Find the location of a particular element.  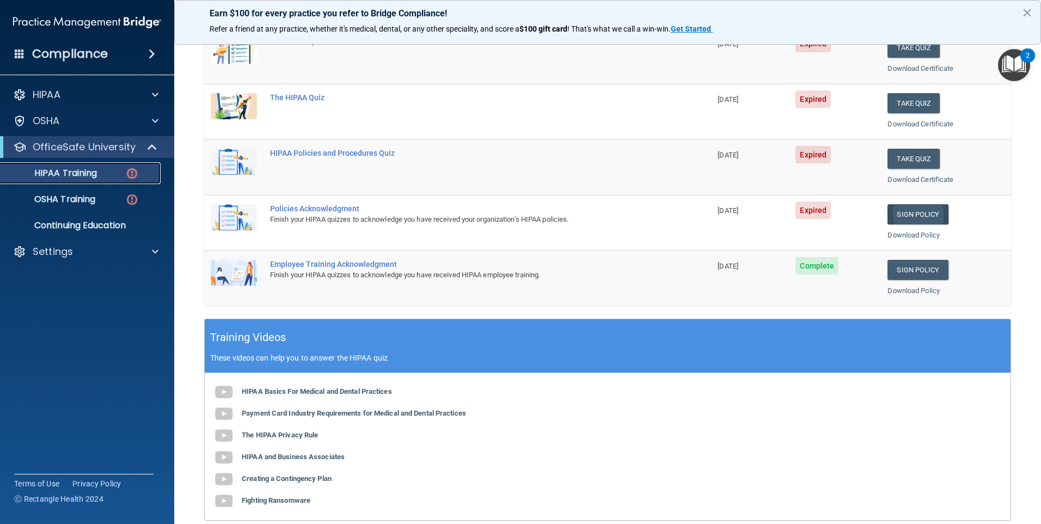

h4: Compliance is located at coordinates (70, 54).